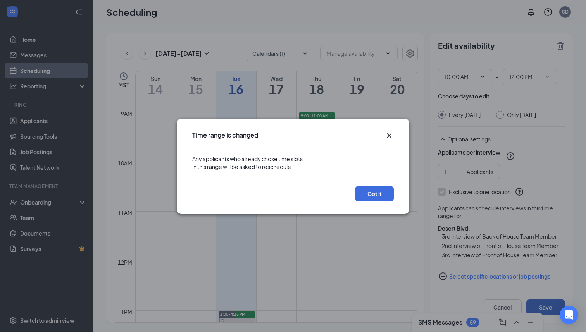 The width and height of the screenshot is (586, 332). I want to click on svg: Cross, so click(389, 136).